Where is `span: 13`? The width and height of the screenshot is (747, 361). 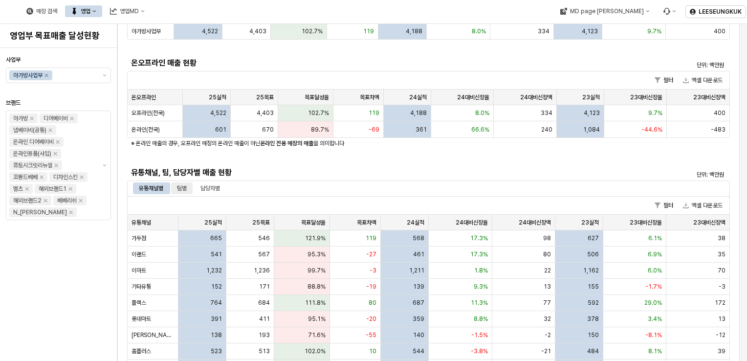
span: 13 is located at coordinates (547, 286).